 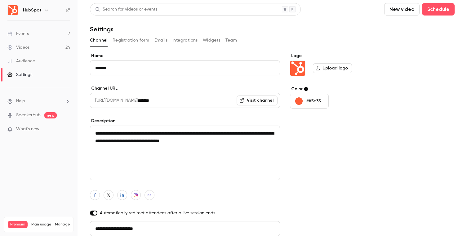 What do you see at coordinates (185, 213) in the screenshot?
I see `label: Automatically redirect attendees after a live session ends` at bounding box center [185, 213].